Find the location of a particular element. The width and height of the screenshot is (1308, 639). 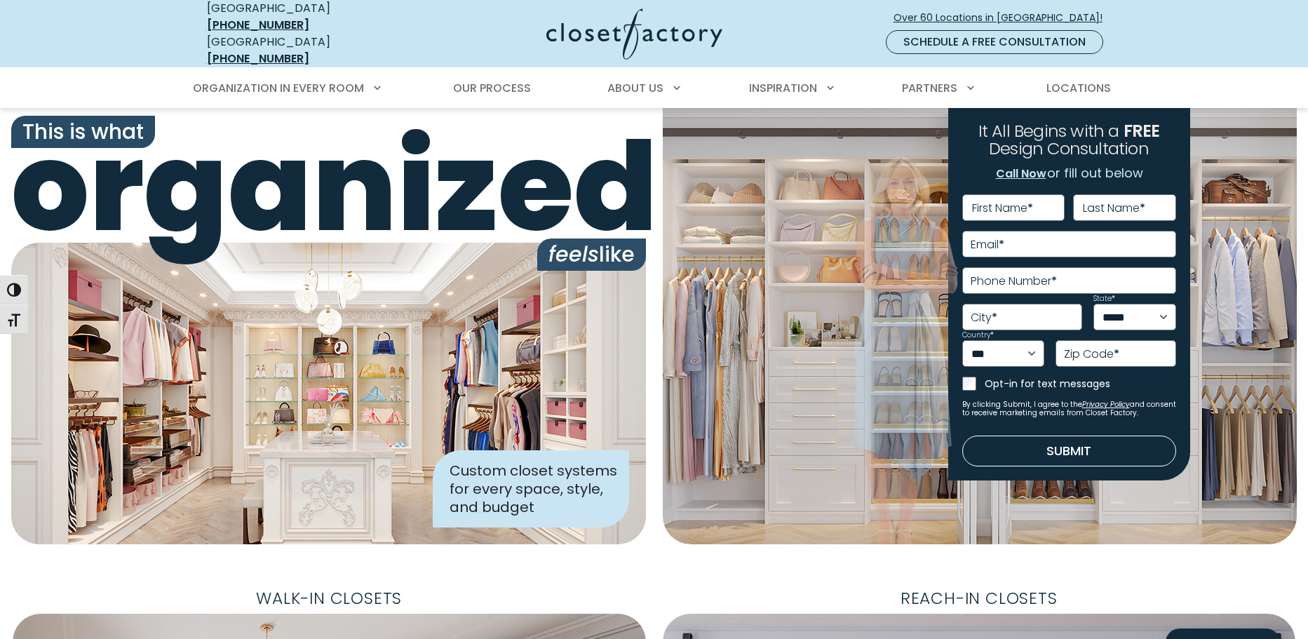

span: like is located at coordinates (591, 255).